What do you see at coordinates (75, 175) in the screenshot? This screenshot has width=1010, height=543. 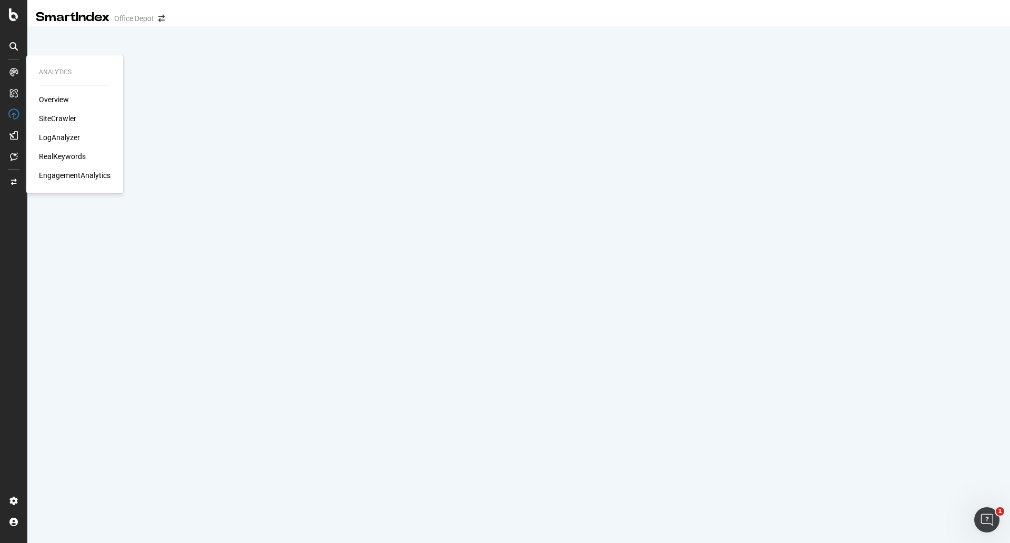 I see `div: EngagementAnalytics` at bounding box center [75, 175].